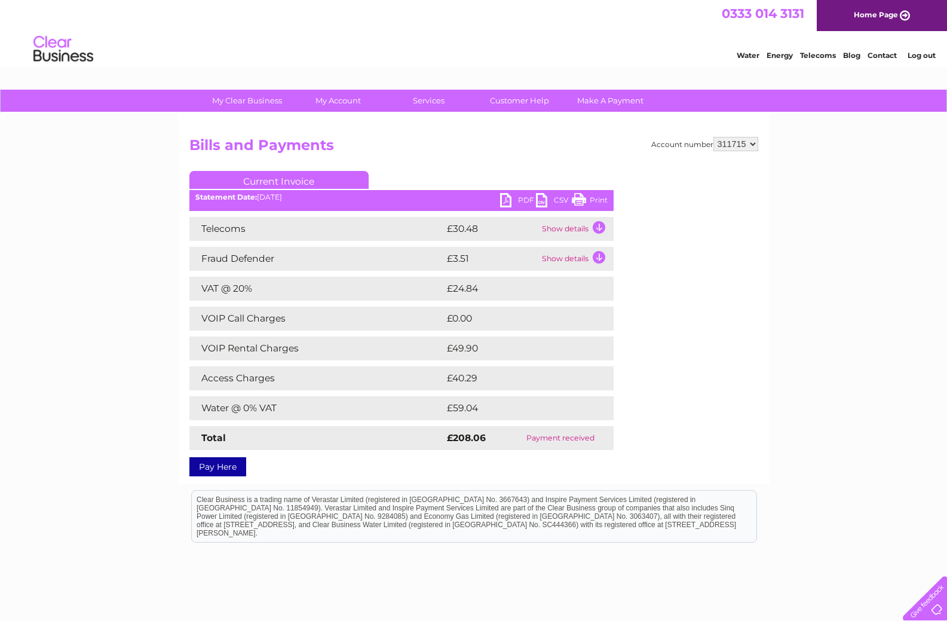  I want to click on td: VOIP Call Charges, so click(317, 318).